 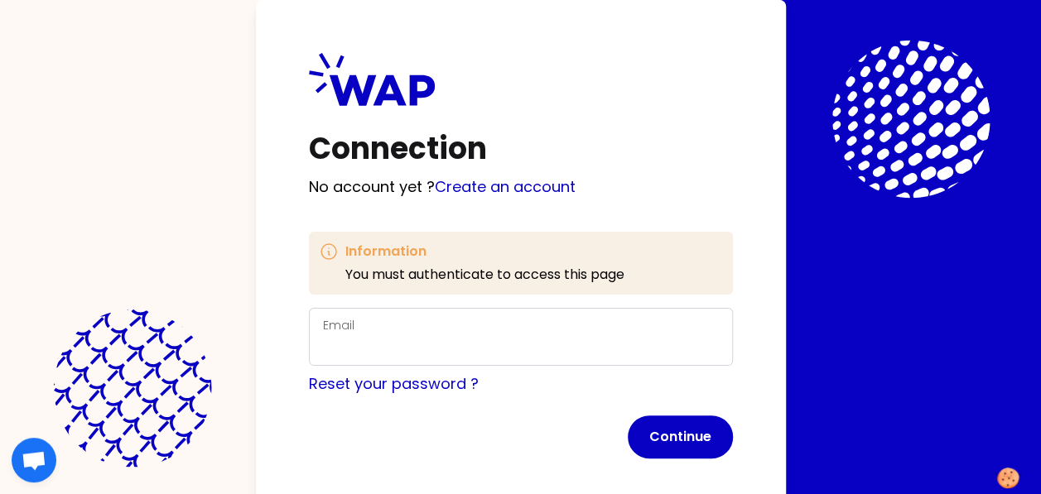 I want to click on a: Create an account, so click(x=505, y=186).